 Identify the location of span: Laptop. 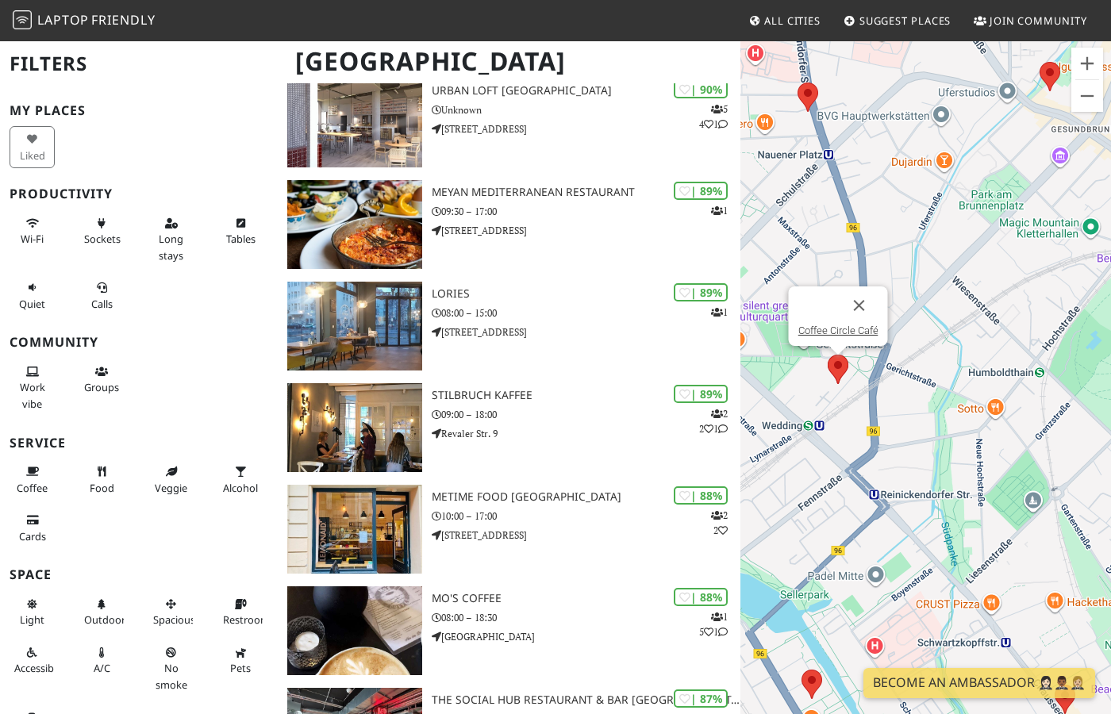
(63, 20).